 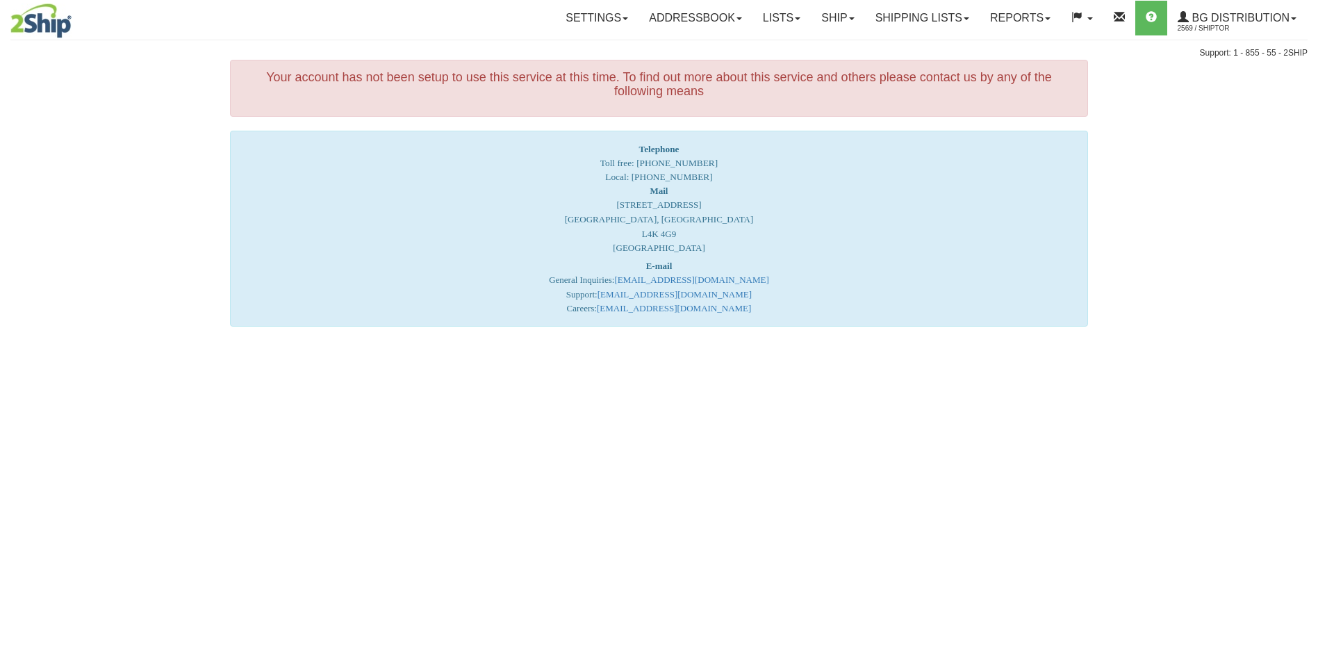 I want to click on a: Reports, so click(x=1020, y=18).